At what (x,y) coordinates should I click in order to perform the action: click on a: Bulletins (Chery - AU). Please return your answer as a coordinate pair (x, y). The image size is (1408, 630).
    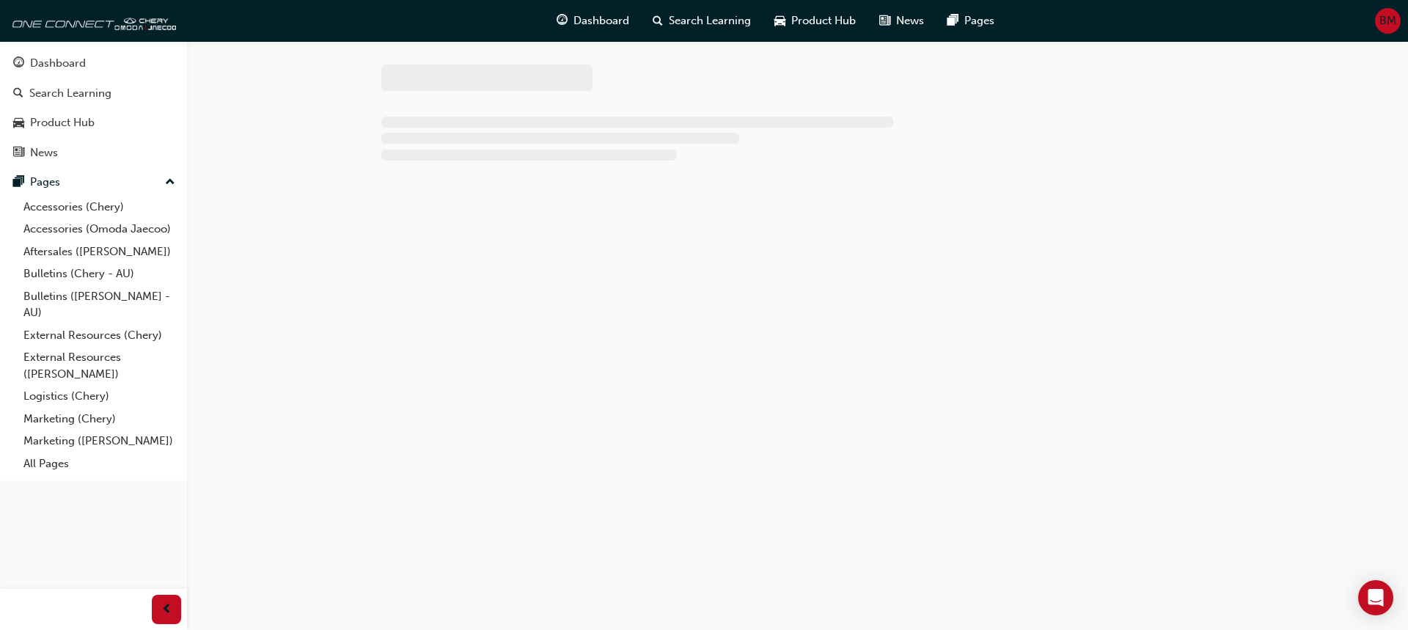
    Looking at the image, I should click on (99, 274).